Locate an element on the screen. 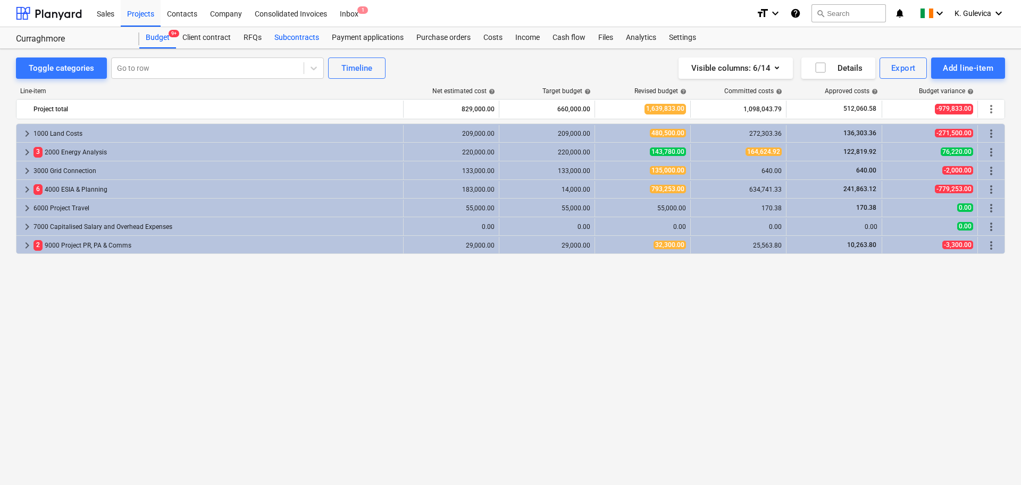 This screenshot has height=485, width=1021. span: 1 is located at coordinates (363, 10).